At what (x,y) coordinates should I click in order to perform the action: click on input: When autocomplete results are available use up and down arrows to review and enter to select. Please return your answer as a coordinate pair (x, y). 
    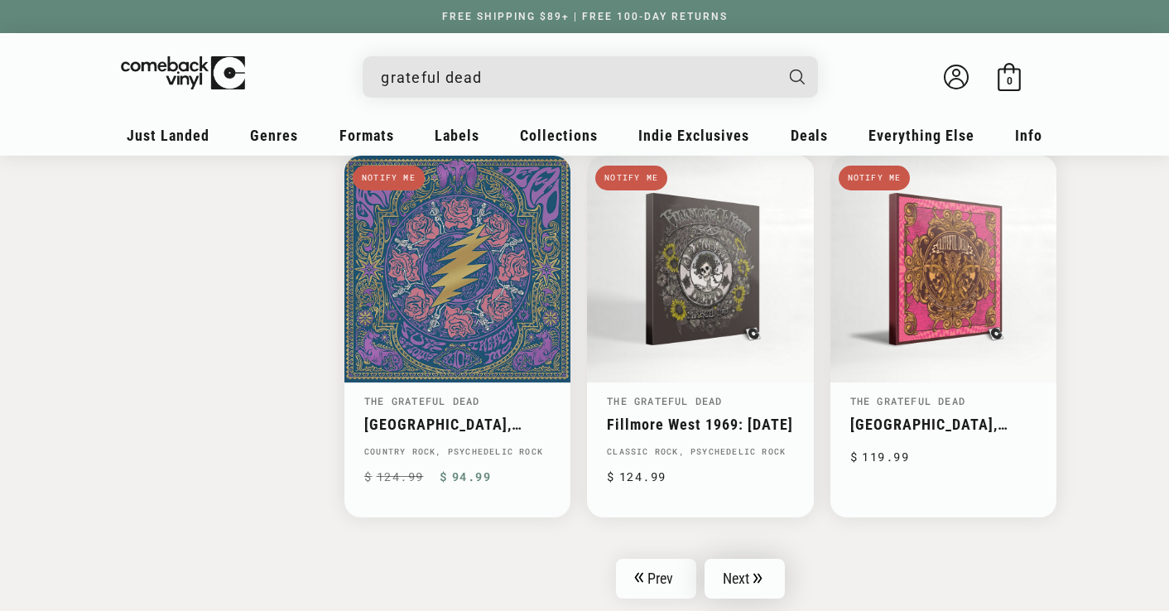
    Looking at the image, I should click on (577, 77).